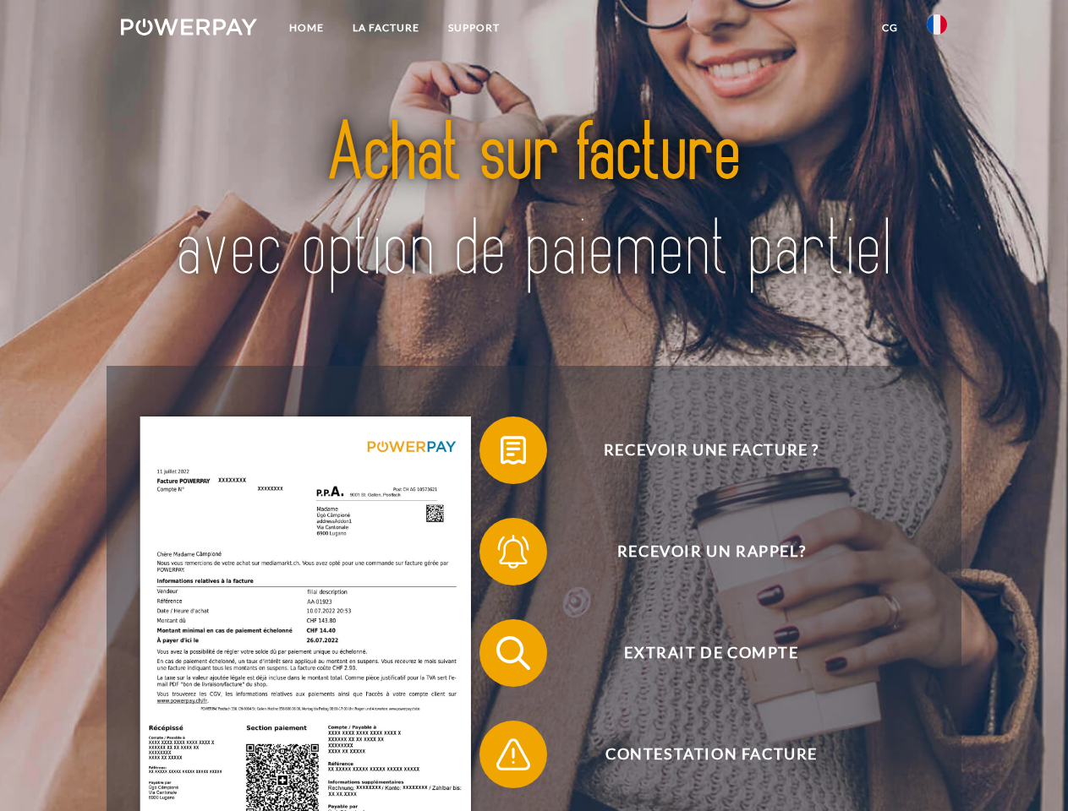  Describe the element at coordinates (699, 552) in the screenshot. I see `a: Recevoir un rappel?` at that location.